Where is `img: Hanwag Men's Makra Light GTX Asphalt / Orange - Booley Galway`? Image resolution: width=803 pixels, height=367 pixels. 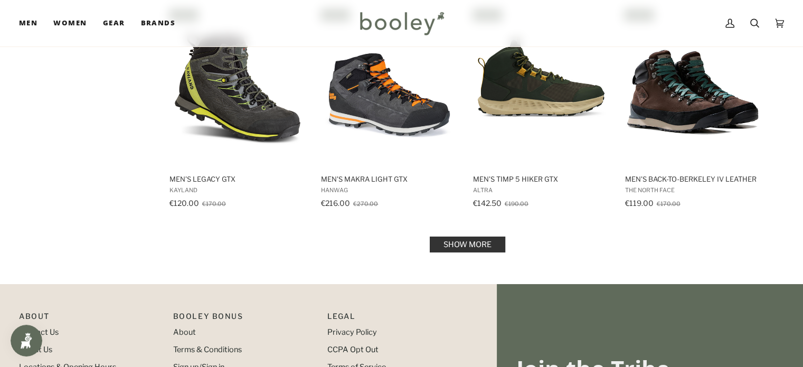
img: Hanwag Men's Makra Light GTX Asphalt / Orange - Booley Galway is located at coordinates (389, 87).